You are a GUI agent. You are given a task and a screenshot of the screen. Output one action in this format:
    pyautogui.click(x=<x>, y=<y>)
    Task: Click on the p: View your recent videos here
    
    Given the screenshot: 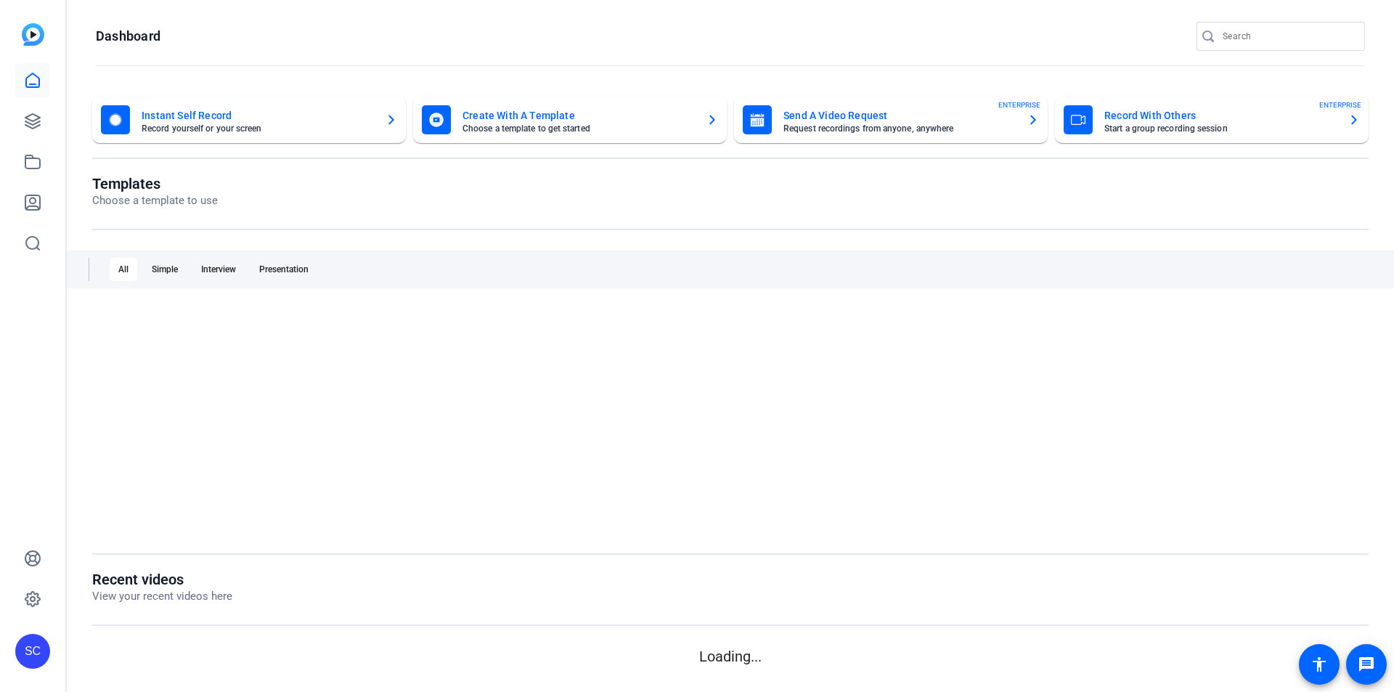 What is the action you would take?
    pyautogui.click(x=162, y=596)
    